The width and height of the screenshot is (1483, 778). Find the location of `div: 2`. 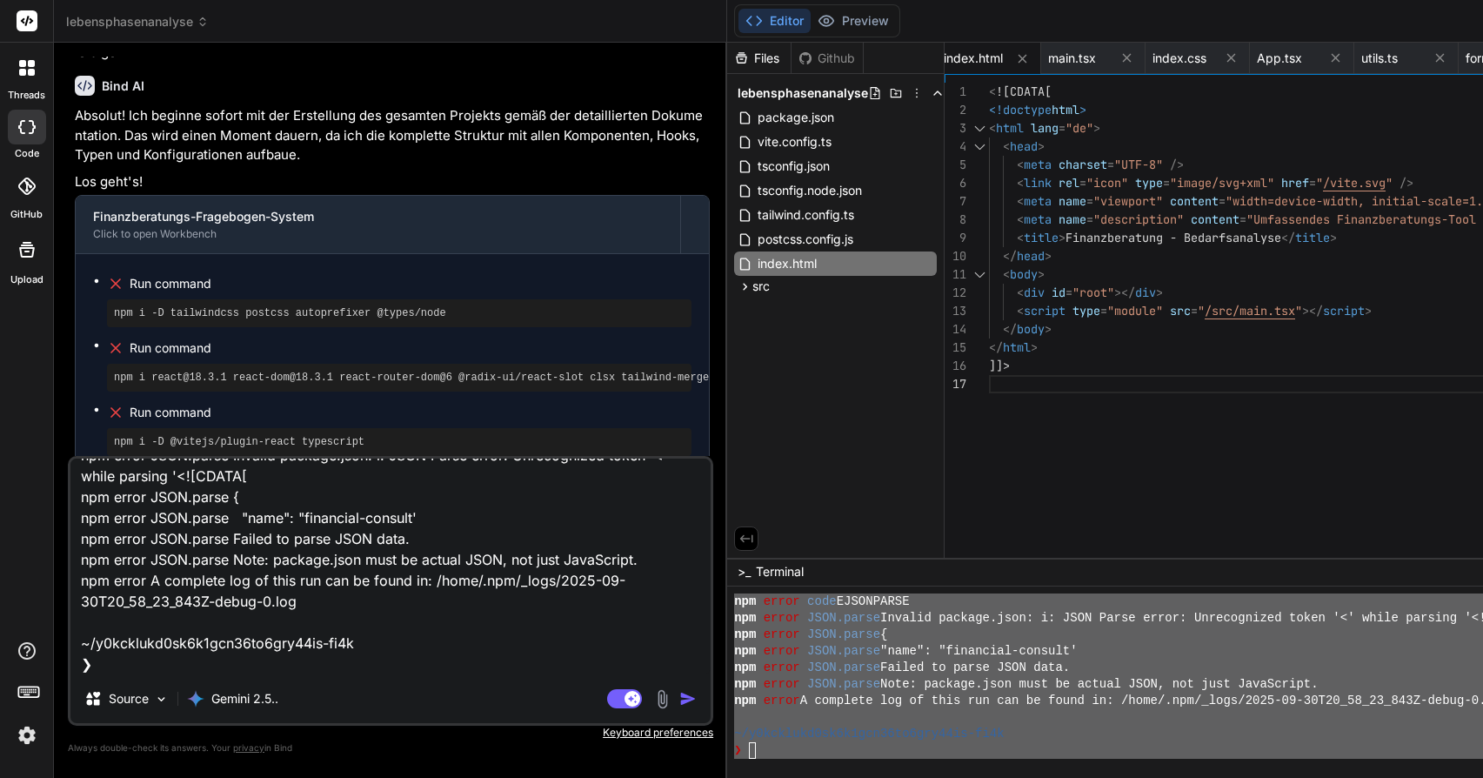

div: 2 is located at coordinates (955, 110).